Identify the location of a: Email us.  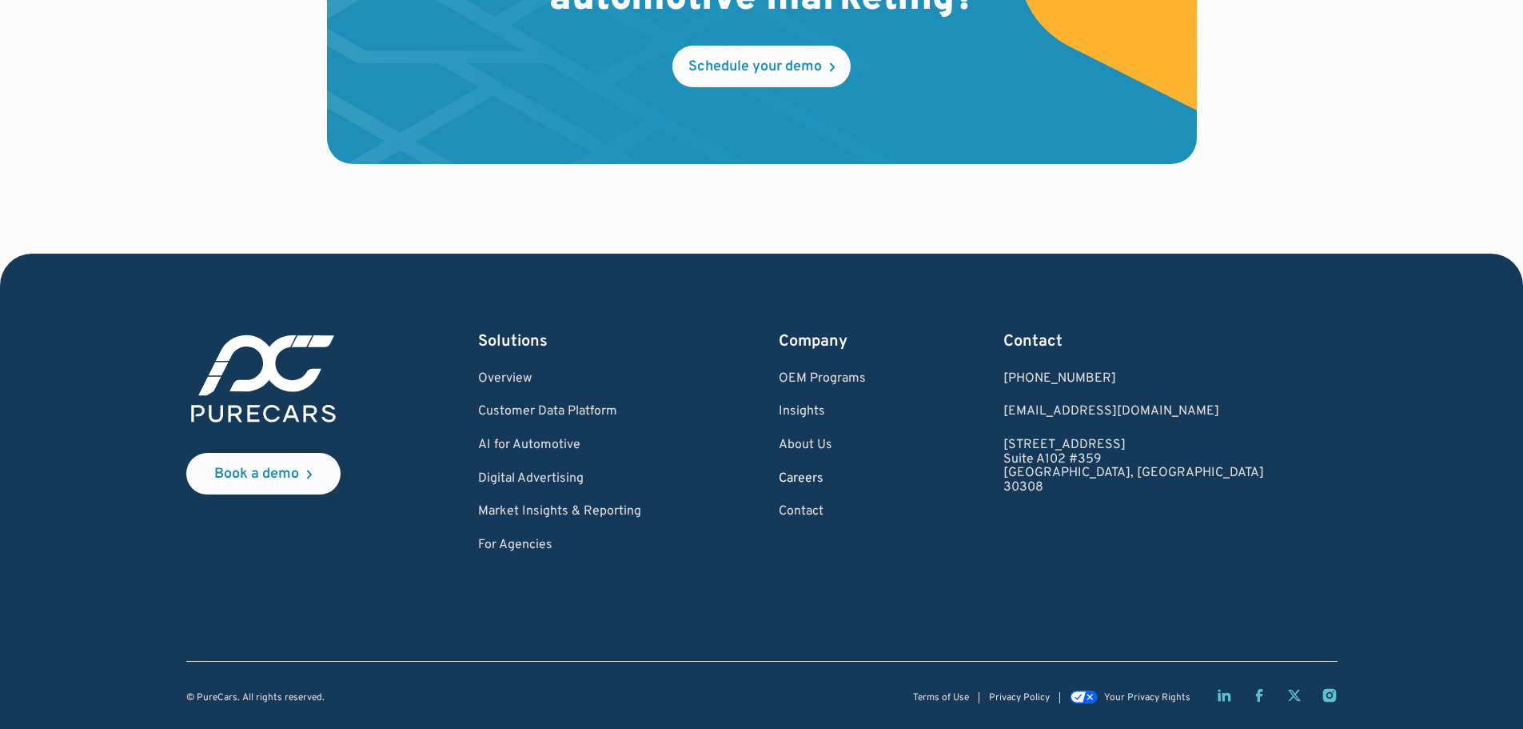
(1134, 412).